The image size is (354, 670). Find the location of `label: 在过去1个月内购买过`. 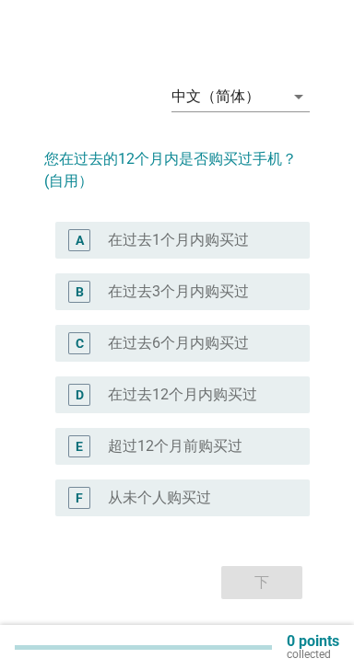

label: 在过去1个月内购买过 is located at coordinates (178, 240).